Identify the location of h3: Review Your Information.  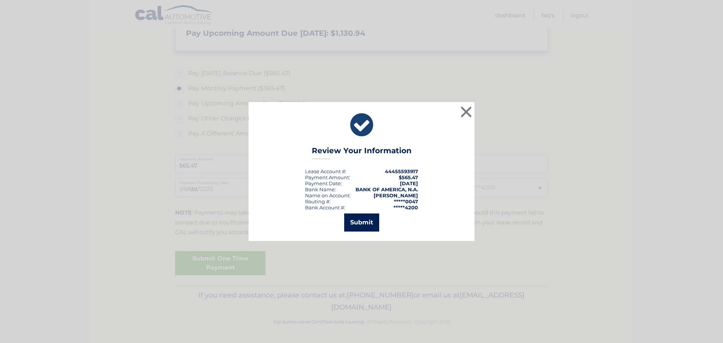
(362, 153).